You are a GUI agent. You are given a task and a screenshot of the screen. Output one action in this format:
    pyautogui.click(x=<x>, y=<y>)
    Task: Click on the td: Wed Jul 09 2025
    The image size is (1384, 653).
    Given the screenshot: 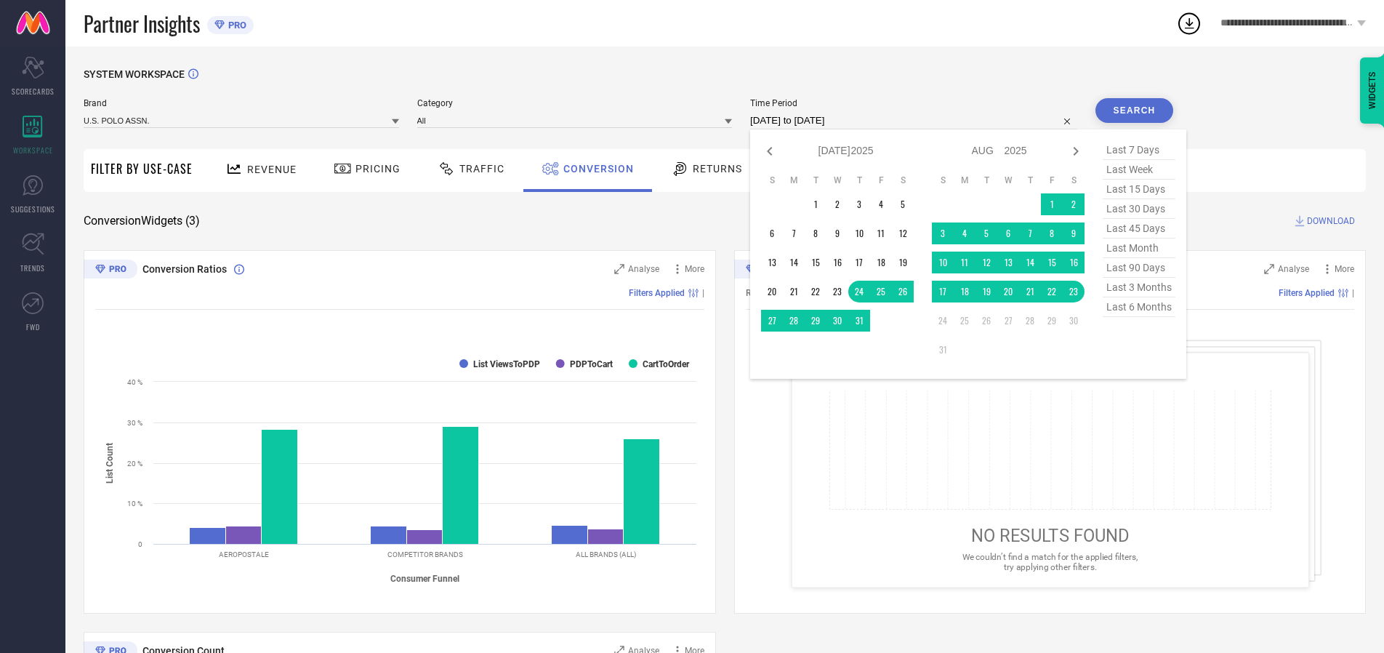 What is the action you would take?
    pyautogui.click(x=837, y=233)
    